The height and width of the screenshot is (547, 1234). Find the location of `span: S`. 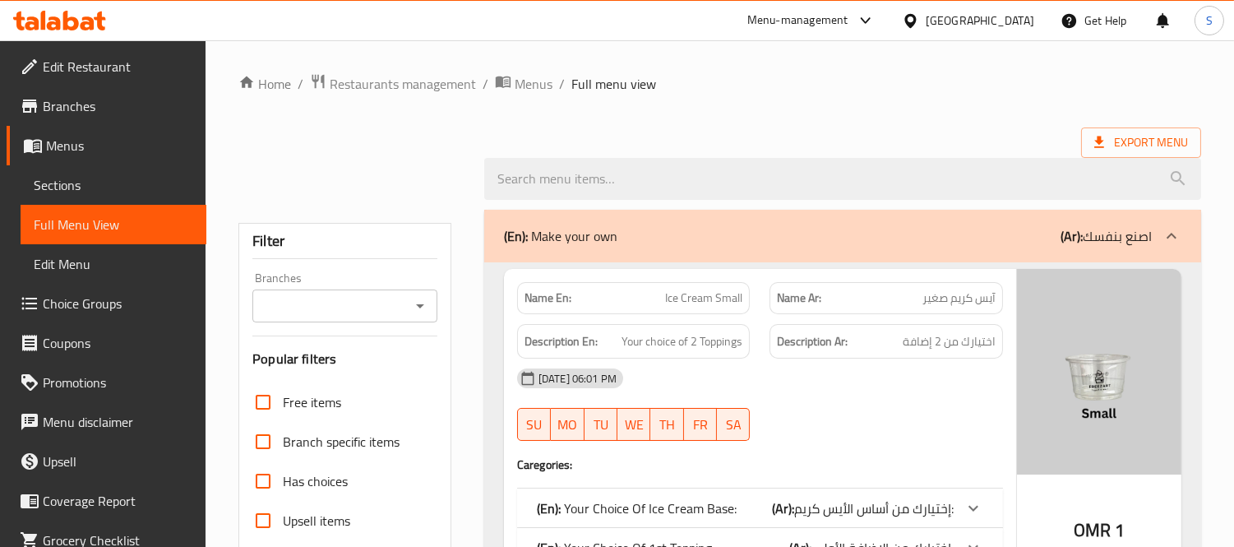

span: S is located at coordinates (1209, 21).